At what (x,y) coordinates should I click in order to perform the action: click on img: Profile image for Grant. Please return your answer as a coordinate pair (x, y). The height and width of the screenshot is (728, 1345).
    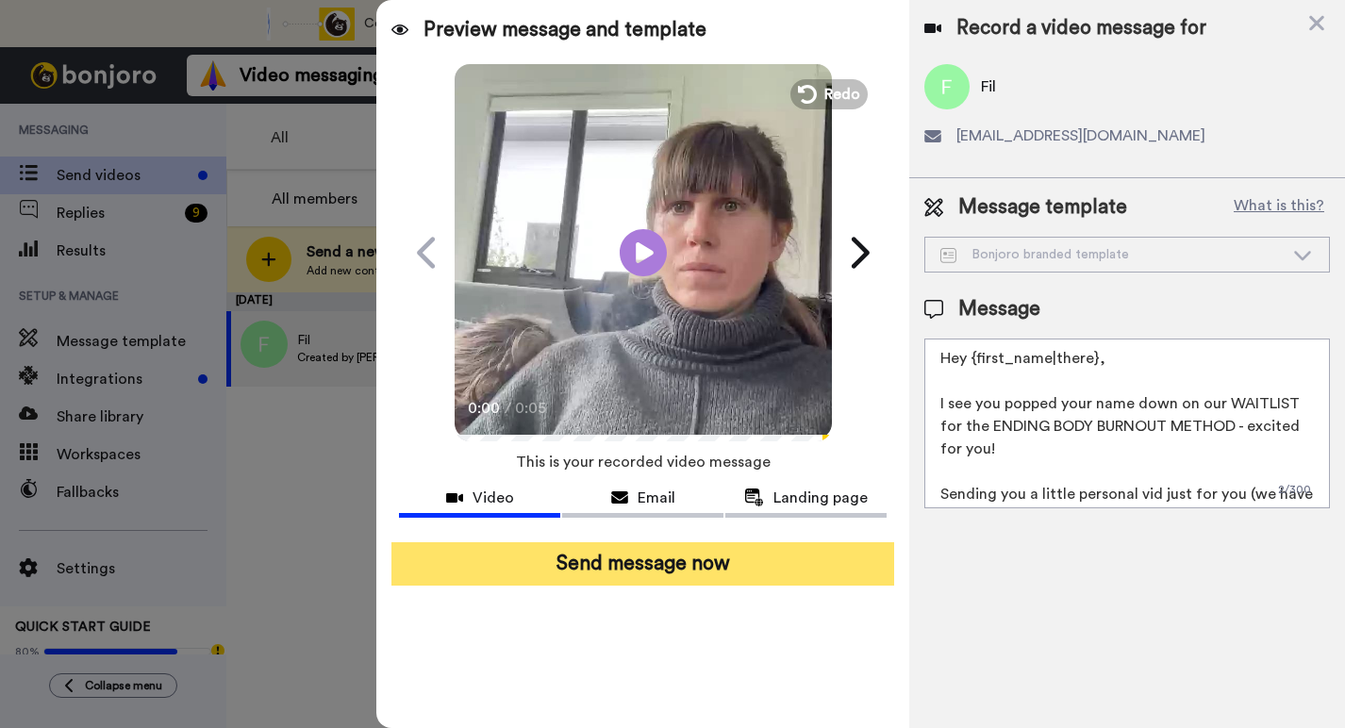
    Looking at the image, I should click on (58, 72).